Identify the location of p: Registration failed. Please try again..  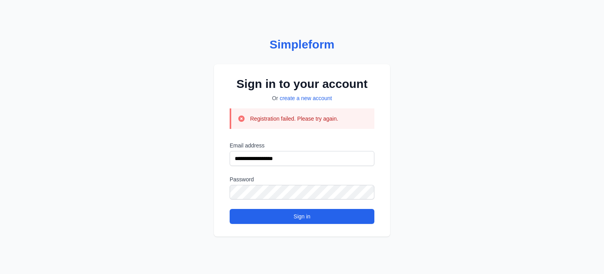
(294, 118).